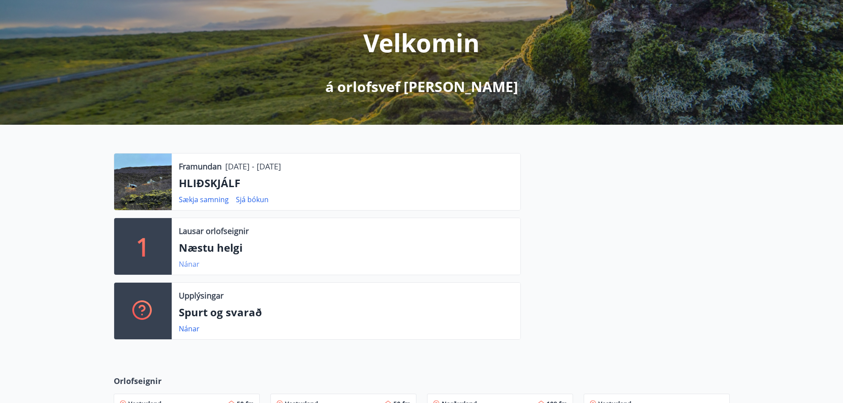 This screenshot has width=843, height=403. What do you see at coordinates (346, 183) in the screenshot?
I see `p: HLIÐSKJÁLF` at bounding box center [346, 183].